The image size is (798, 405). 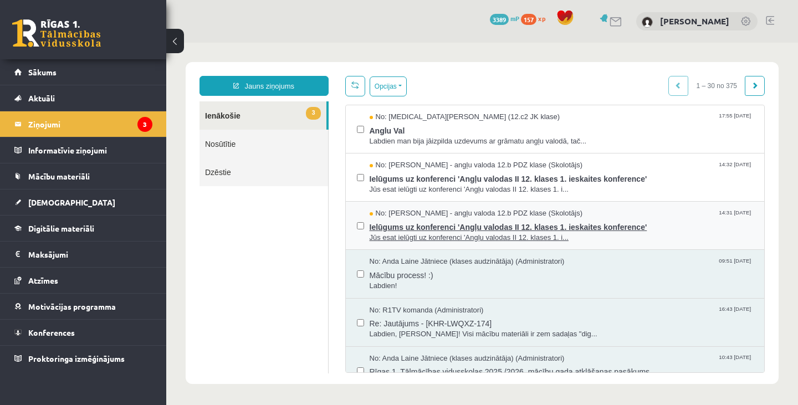 What do you see at coordinates (59, 176) in the screenshot?
I see `span: Mācību materiāli` at bounding box center [59, 176].